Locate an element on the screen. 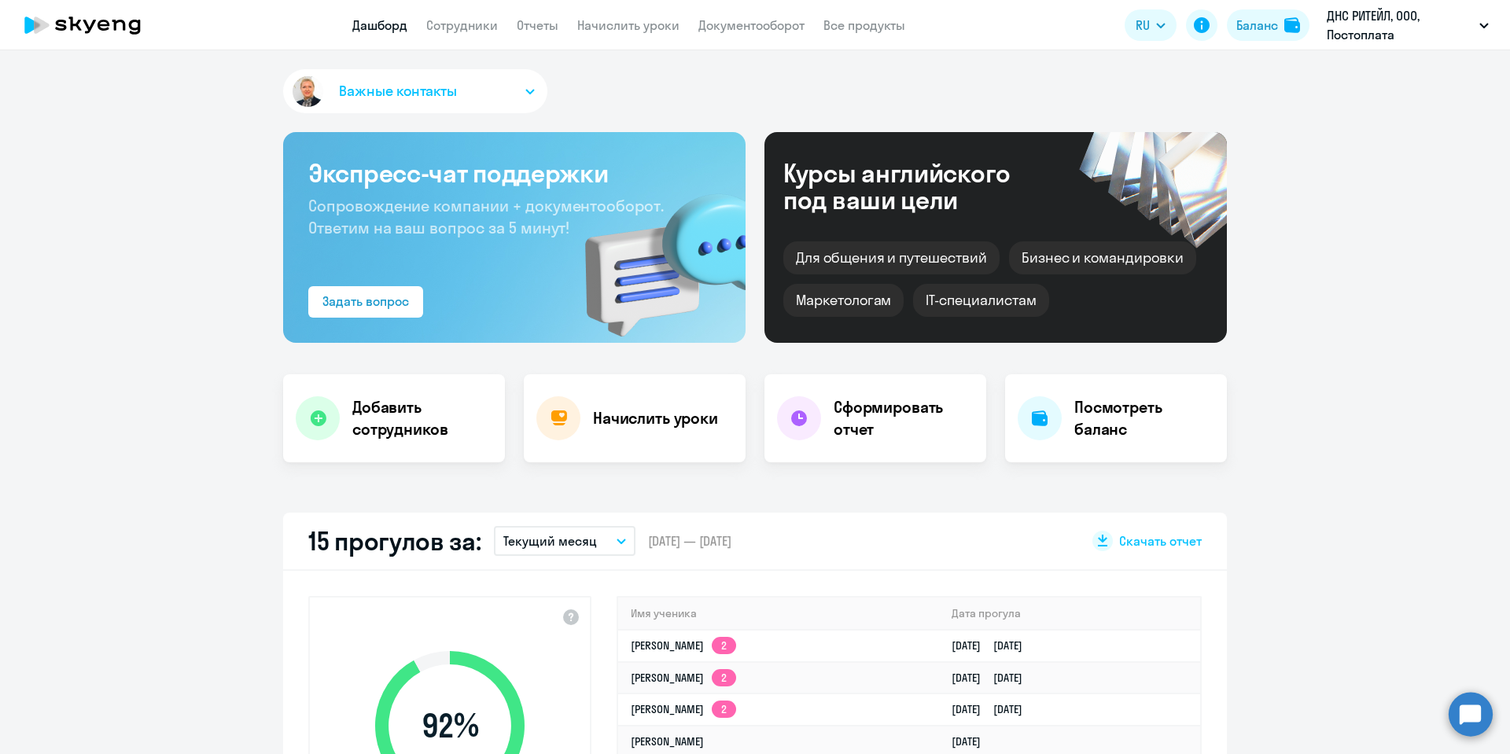 The width and height of the screenshot is (1510, 754). h4: Сформировать отчет is located at coordinates (904, 418).